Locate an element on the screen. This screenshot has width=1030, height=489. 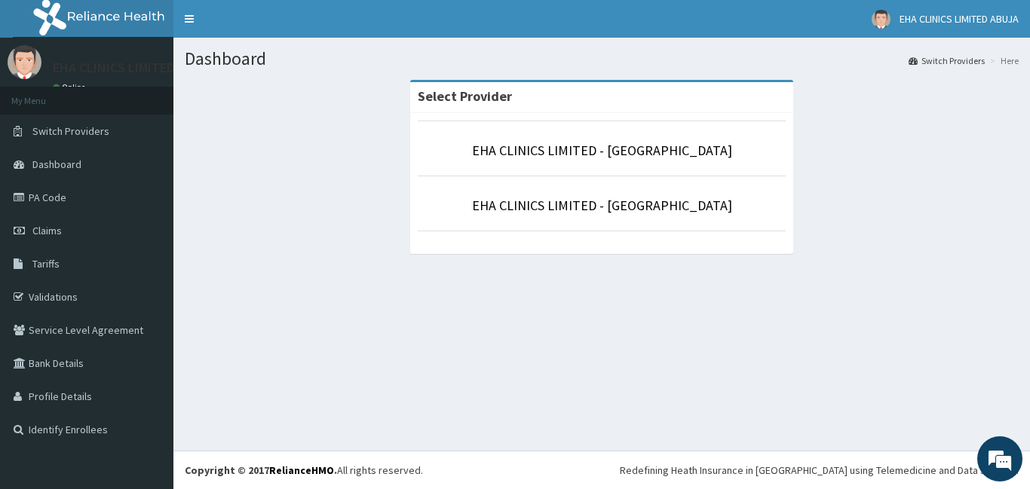
strong: Select Provider is located at coordinates (464, 96).